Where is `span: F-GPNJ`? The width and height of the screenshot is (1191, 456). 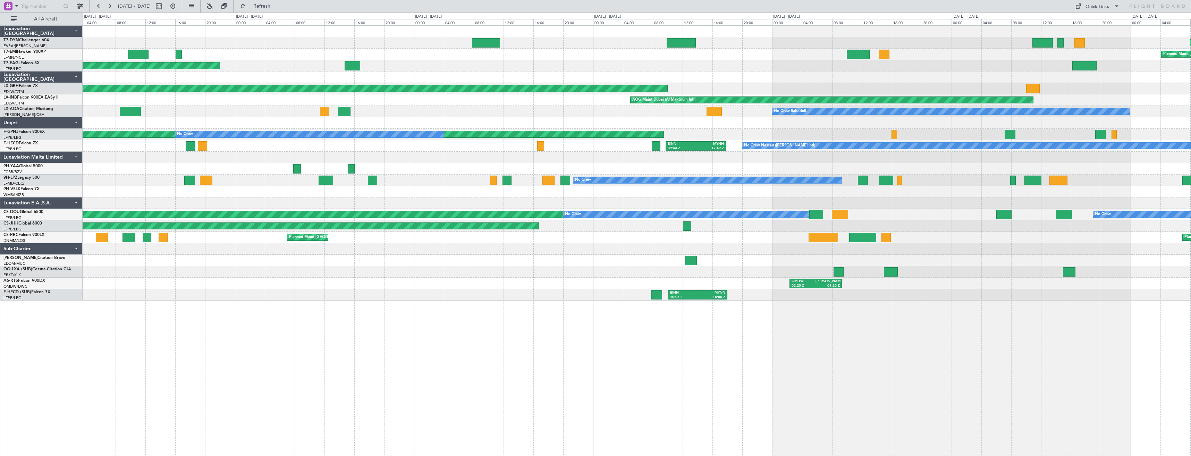 span: F-GPNJ is located at coordinates (11, 132).